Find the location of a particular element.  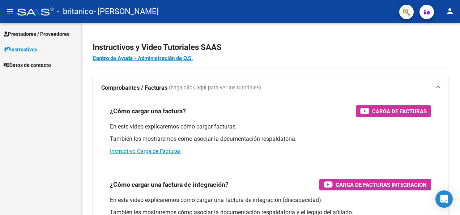

span: - britanico is located at coordinates (75, 12).